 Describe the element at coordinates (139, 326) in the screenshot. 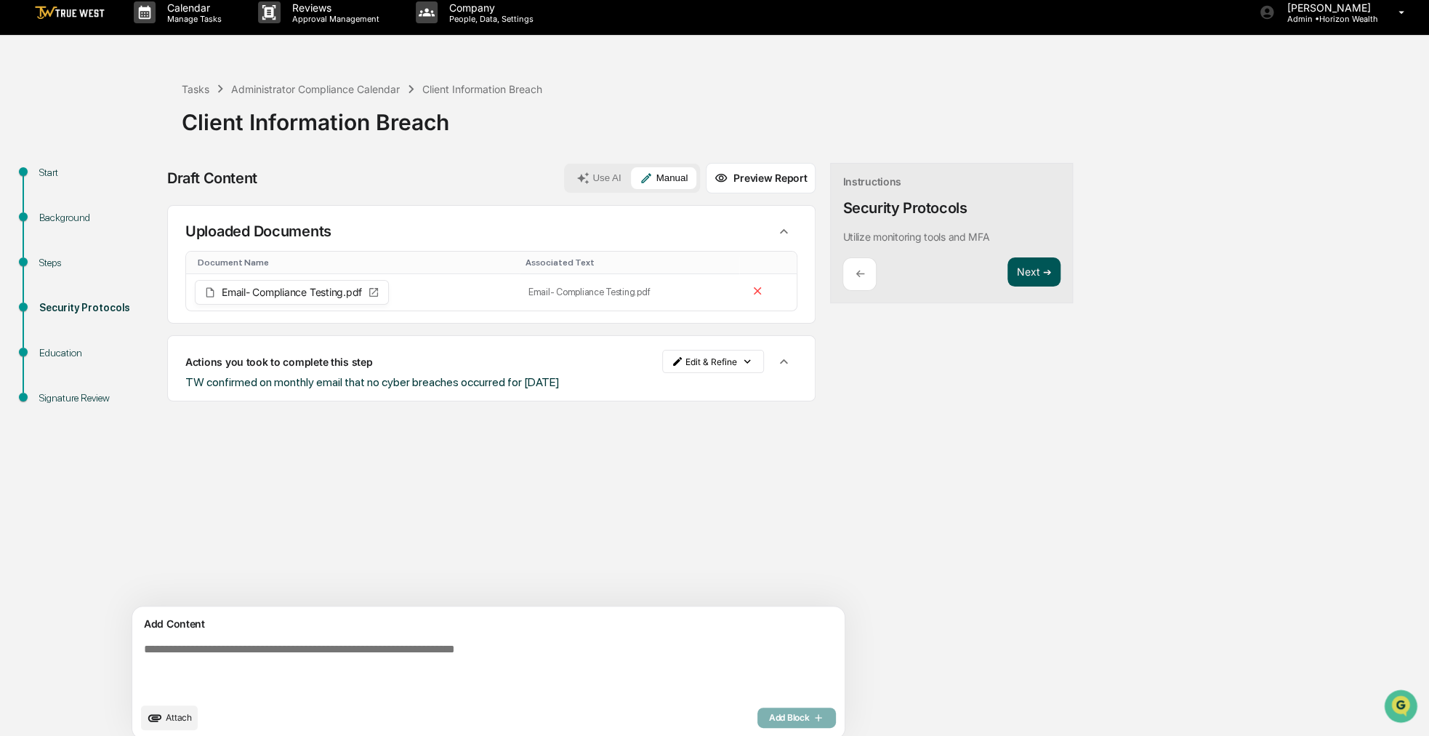

I see `a: Powered byPylon` at that location.